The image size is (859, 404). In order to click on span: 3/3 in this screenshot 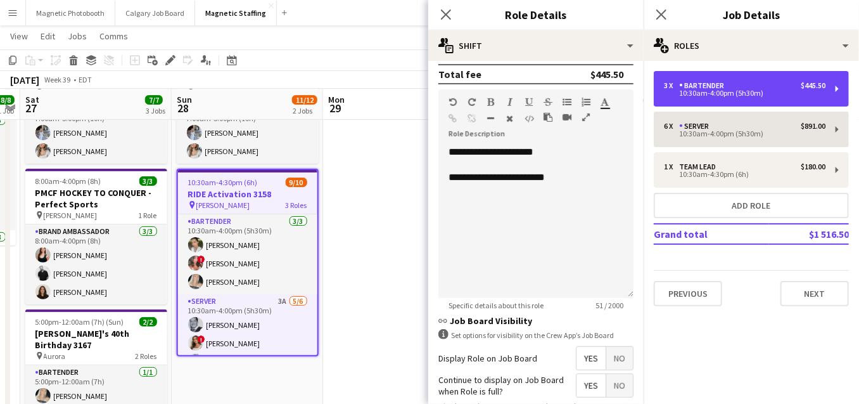, I will do `click(148, 181)`.